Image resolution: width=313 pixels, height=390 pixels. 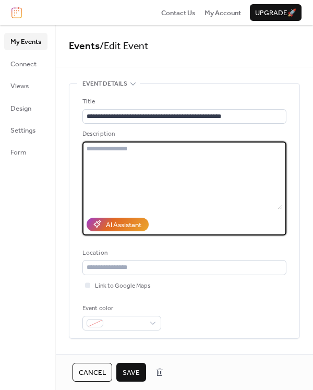 What do you see at coordinates (117, 224) in the screenshot?
I see `button: AI Assistant` at bounding box center [117, 224].